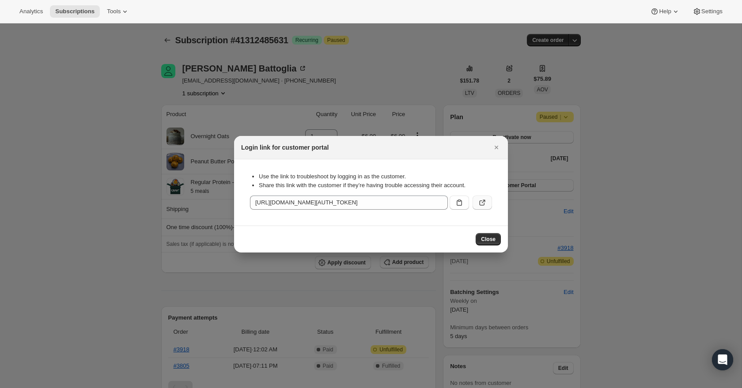 The image size is (742, 388). What do you see at coordinates (722, 360) in the screenshot?
I see `div: Open Intercom Messenger` at bounding box center [722, 360].